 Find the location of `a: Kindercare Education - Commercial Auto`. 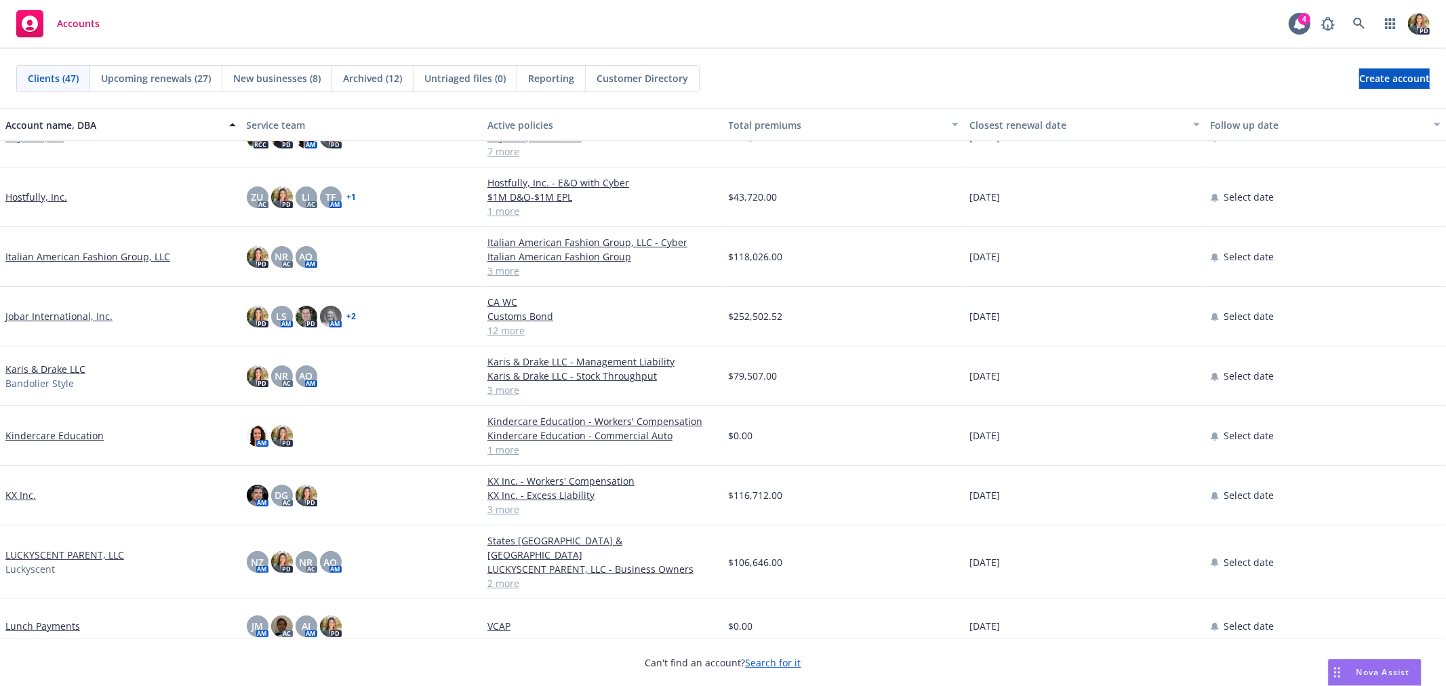

a: Kindercare Education - Commercial Auto is located at coordinates (603, 435).